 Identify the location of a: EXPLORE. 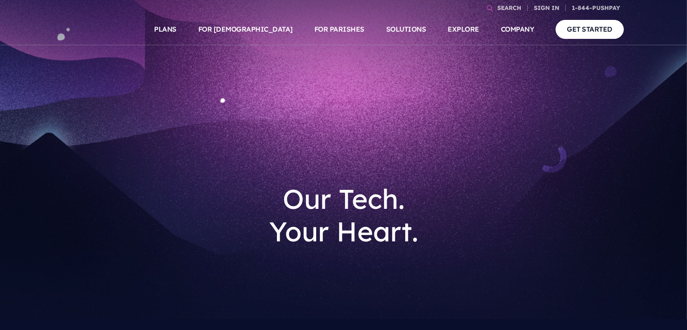
(463, 29).